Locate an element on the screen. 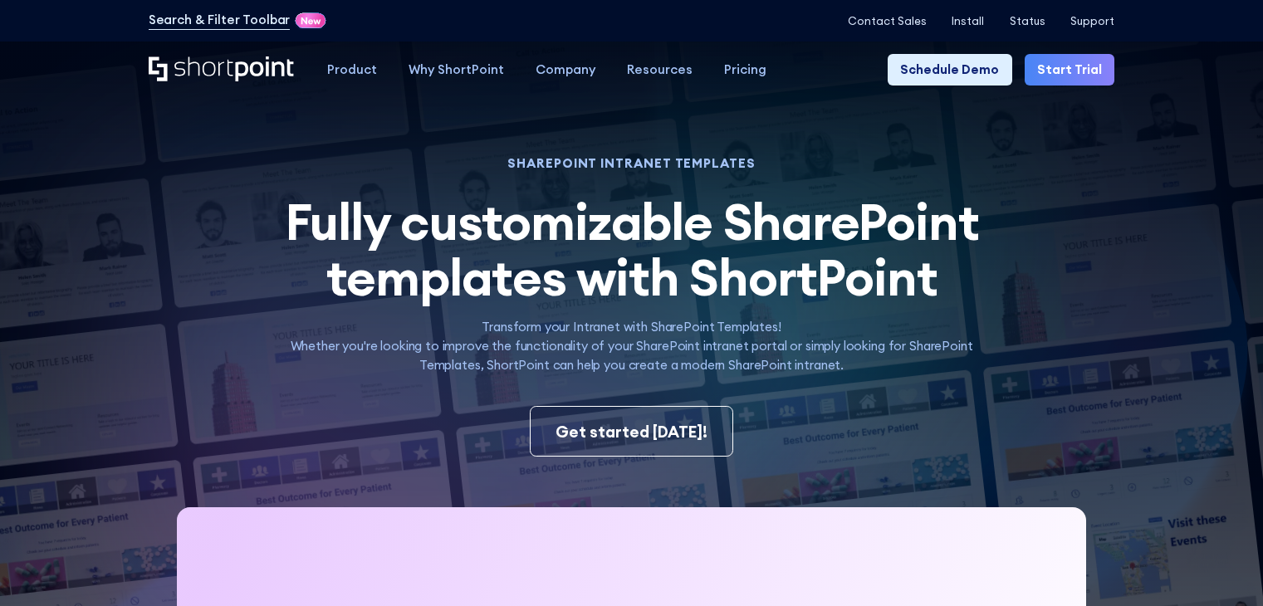  div: Company is located at coordinates (566, 70).